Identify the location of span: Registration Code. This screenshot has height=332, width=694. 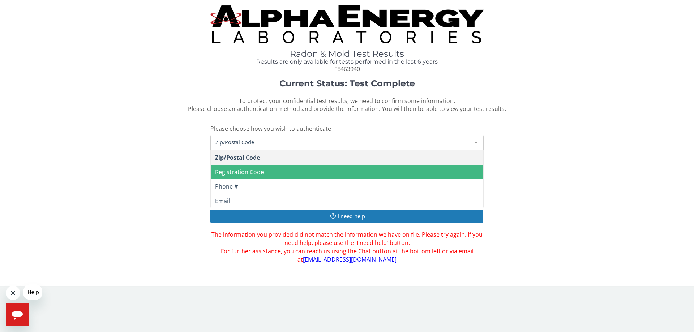
(239, 172).